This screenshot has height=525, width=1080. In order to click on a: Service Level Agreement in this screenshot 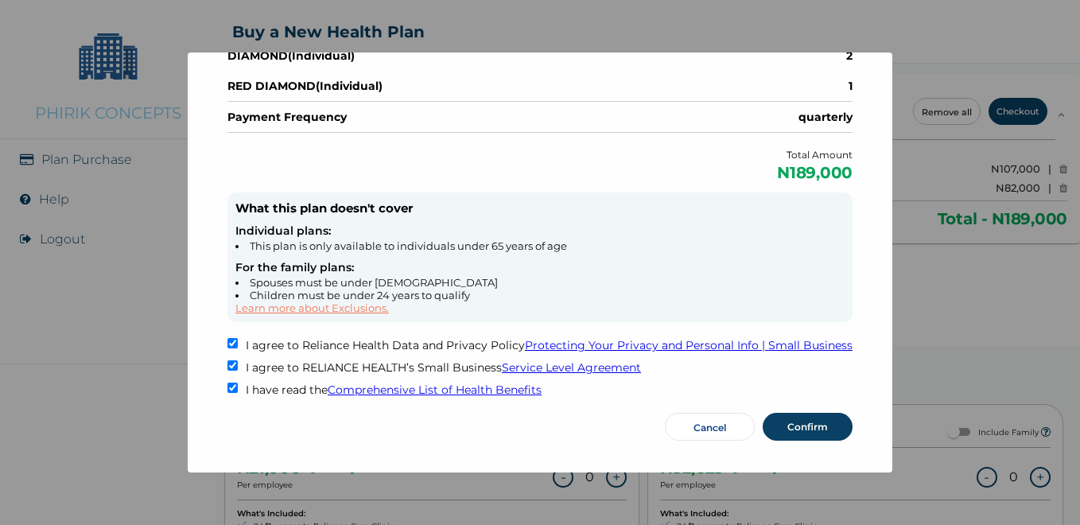, I will do `click(571, 367)`.